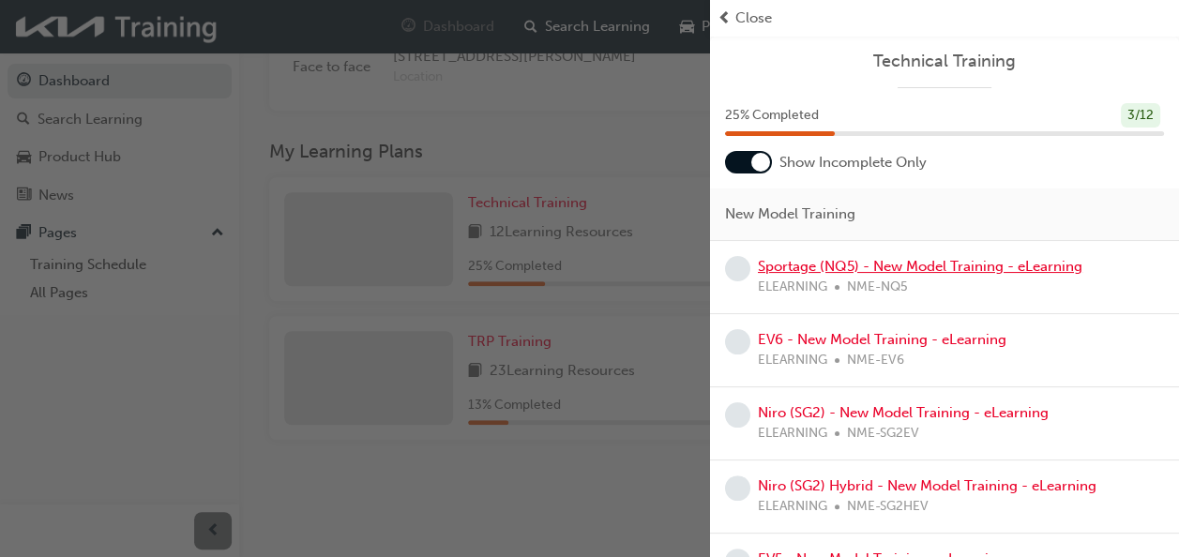  What do you see at coordinates (1141, 115) in the screenshot?
I see `div: 3 / 12` at bounding box center [1141, 115].